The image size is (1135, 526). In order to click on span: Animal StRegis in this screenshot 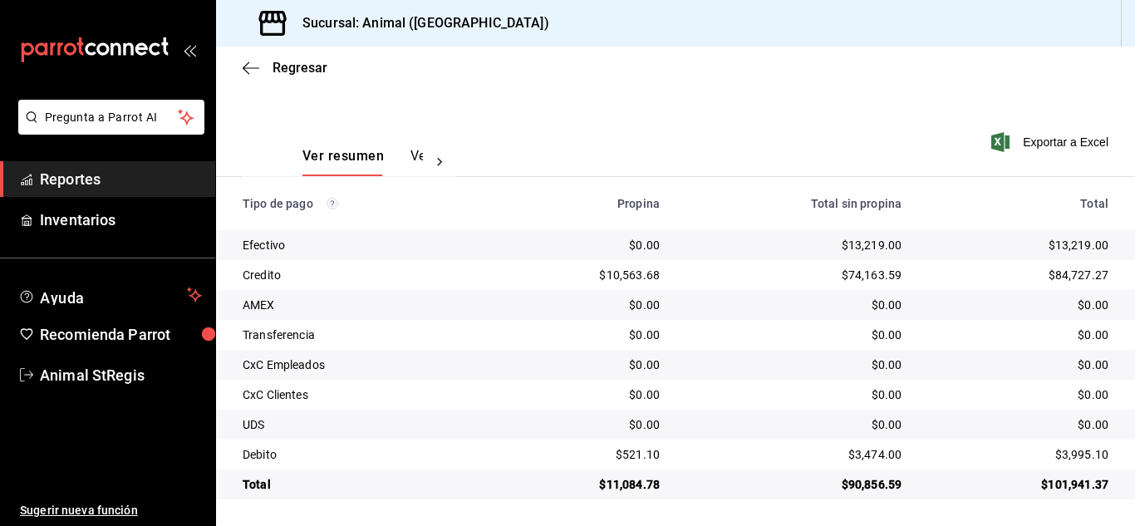, I will do `click(121, 375)`.